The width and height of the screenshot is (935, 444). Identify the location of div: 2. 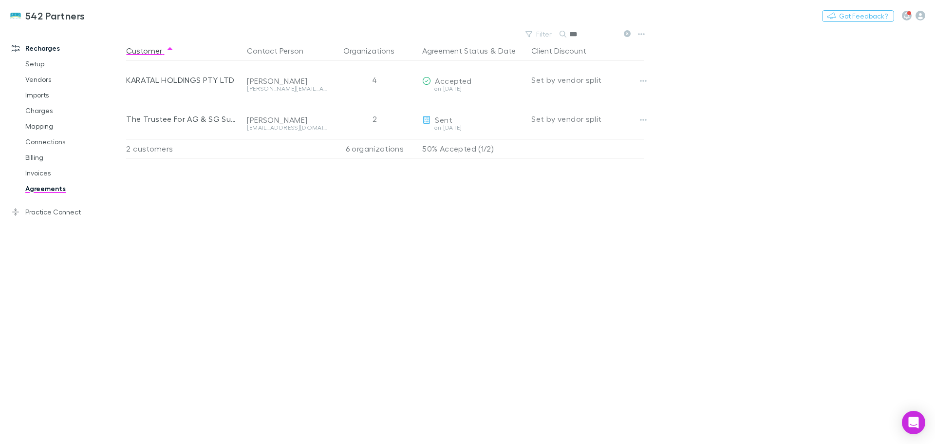
(375, 119).